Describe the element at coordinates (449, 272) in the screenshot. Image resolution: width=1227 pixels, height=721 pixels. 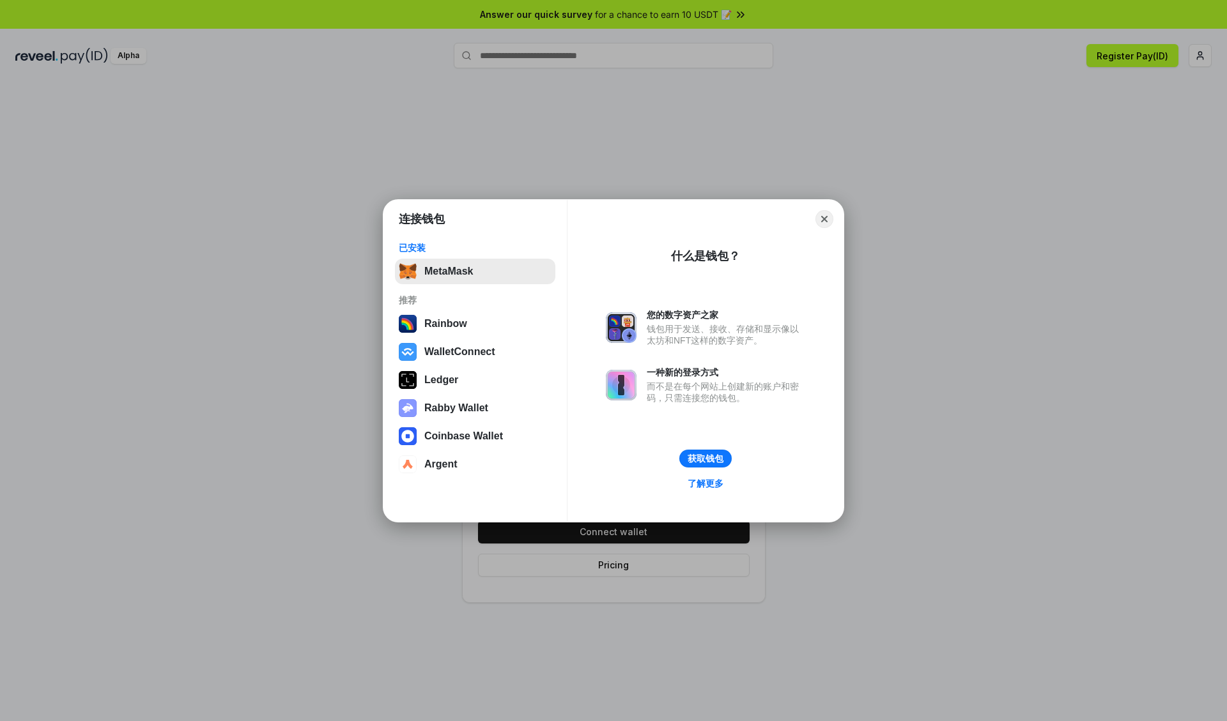
I see `div: MetaMask` at that location.